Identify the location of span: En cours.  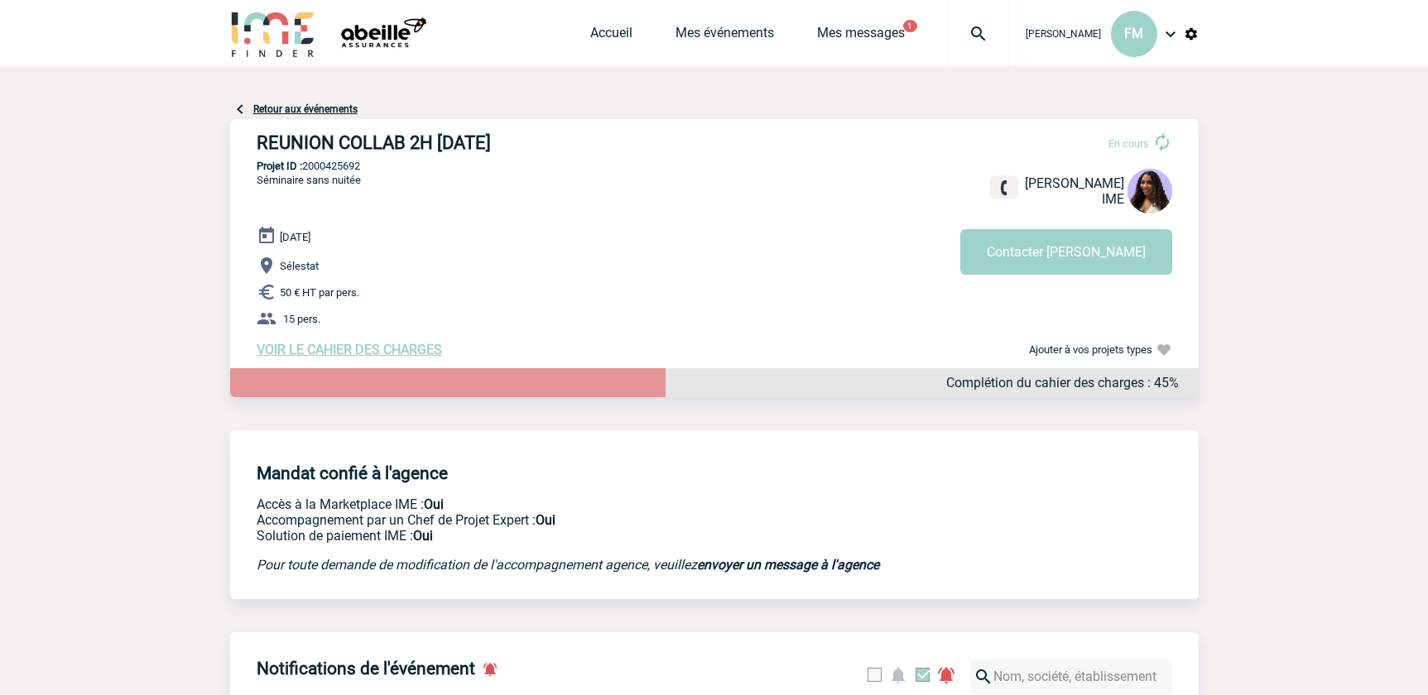
(1128, 143).